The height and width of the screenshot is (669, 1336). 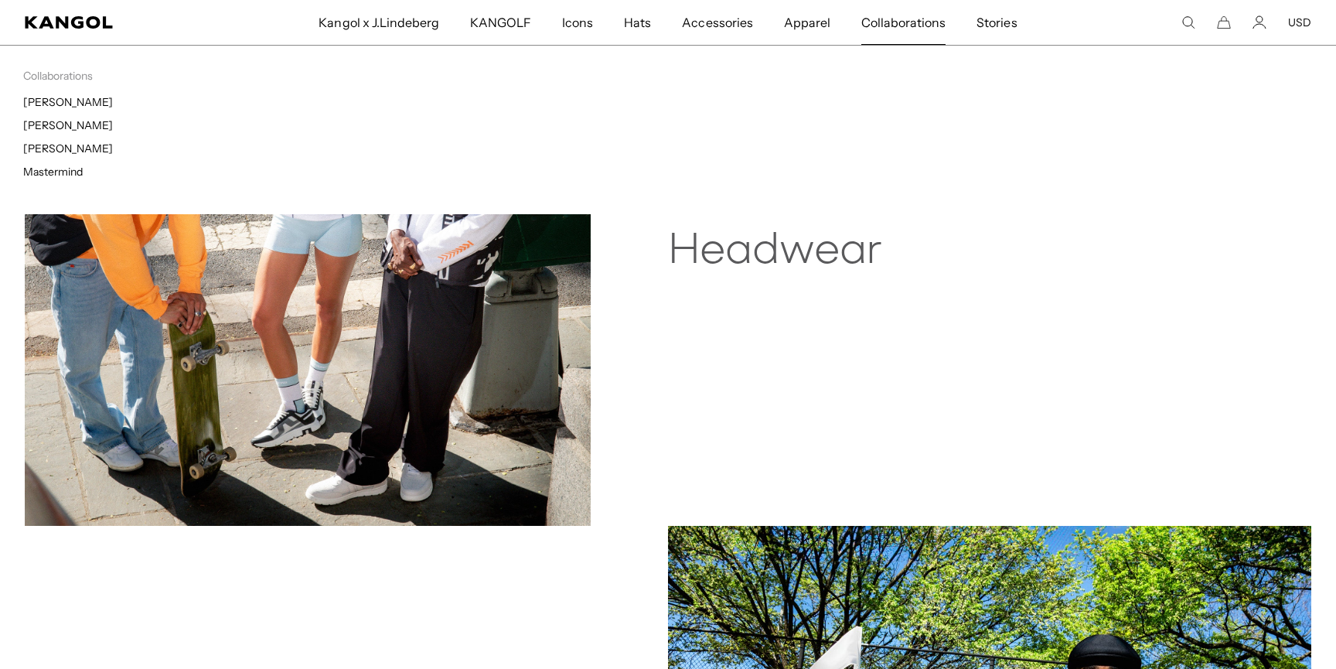 What do you see at coordinates (117, 22) in the screenshot?
I see `a: Kangol` at bounding box center [117, 22].